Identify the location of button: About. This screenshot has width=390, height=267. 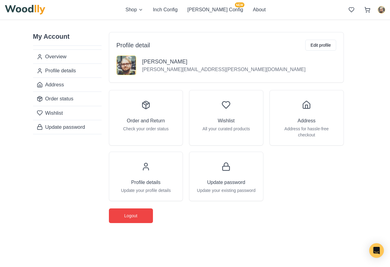
(259, 10).